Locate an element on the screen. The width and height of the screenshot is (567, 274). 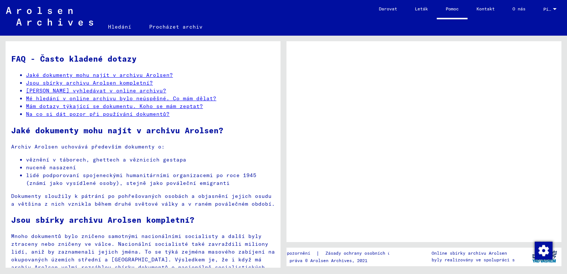
img: yv_logo.png is located at coordinates (544, 256).